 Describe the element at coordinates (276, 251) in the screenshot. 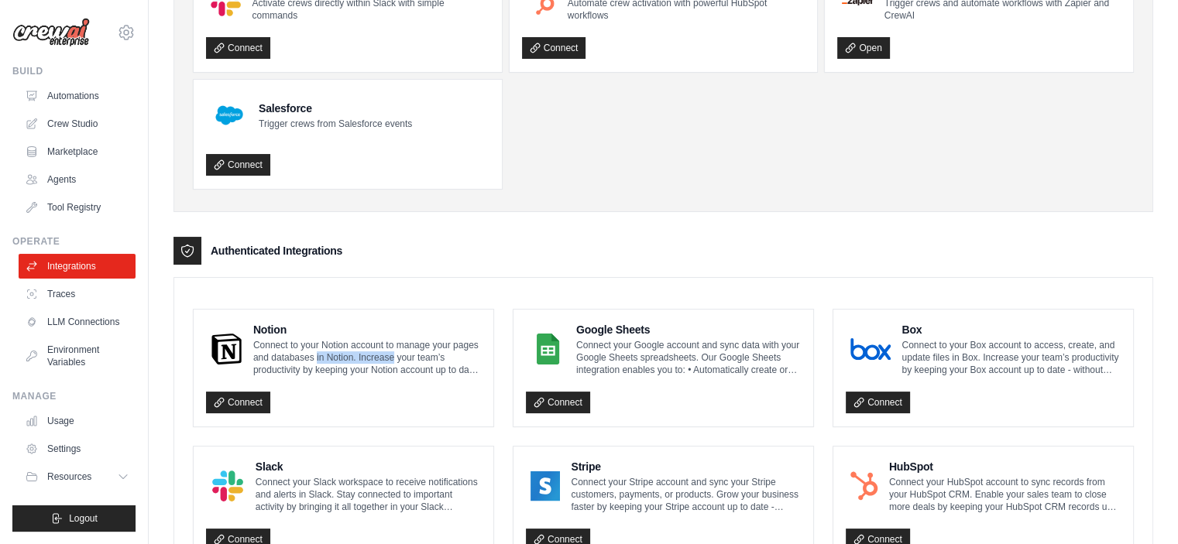

I see `h3: Authenticated Integrations` at that location.